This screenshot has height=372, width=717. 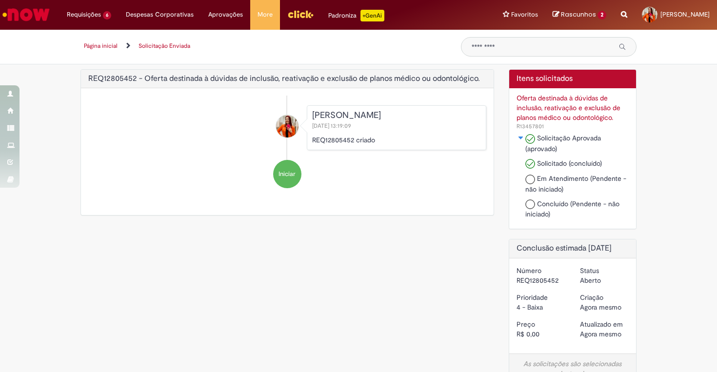 I want to click on span: Iniciar, so click(x=287, y=174).